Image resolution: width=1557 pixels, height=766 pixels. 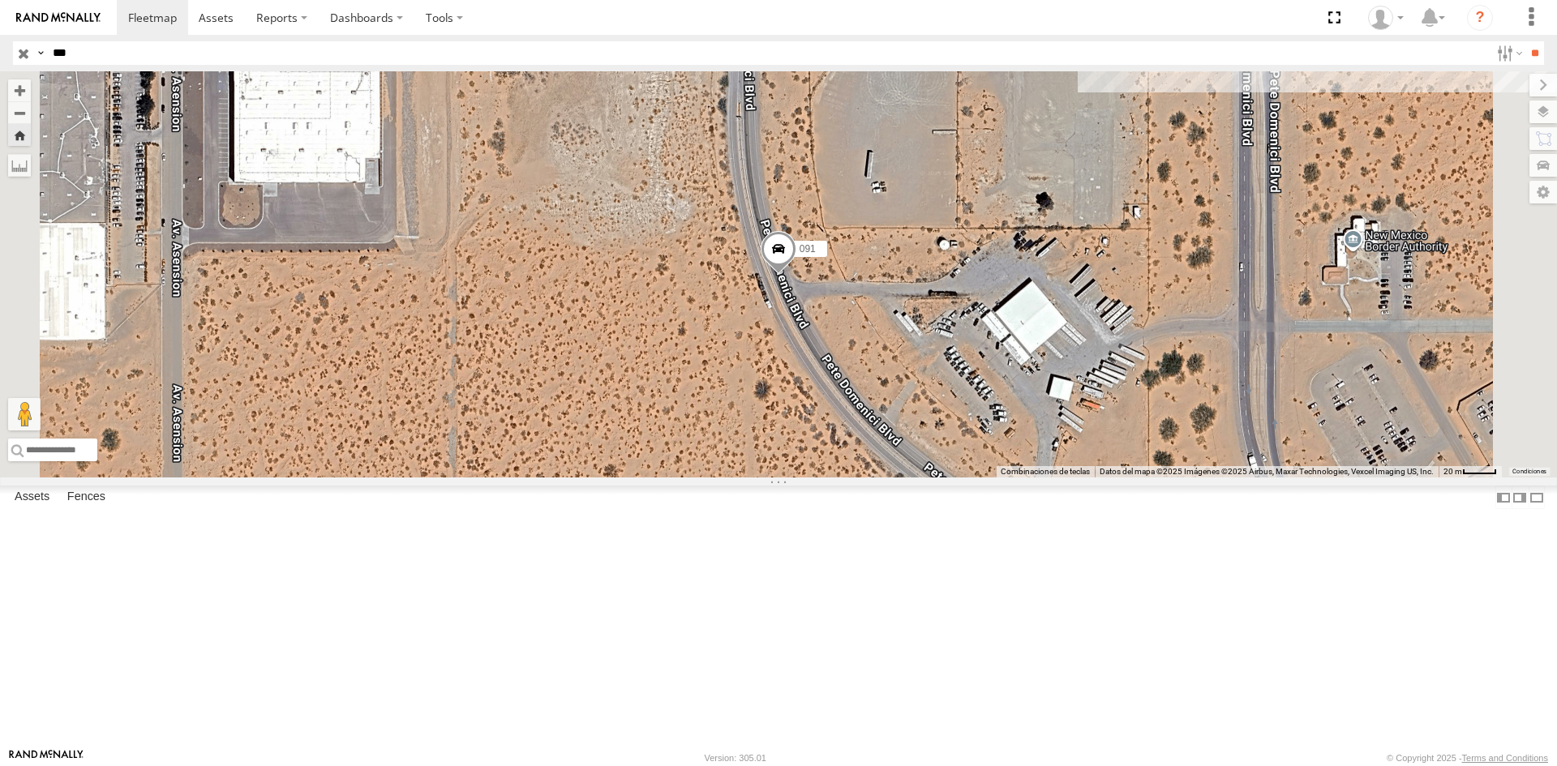 I want to click on span: Datos del mapa ©2025 Imágenes ©2025 Airbus, Maxar Technologies, Vexcel Imaging US, Inc., so click(x=1267, y=471).